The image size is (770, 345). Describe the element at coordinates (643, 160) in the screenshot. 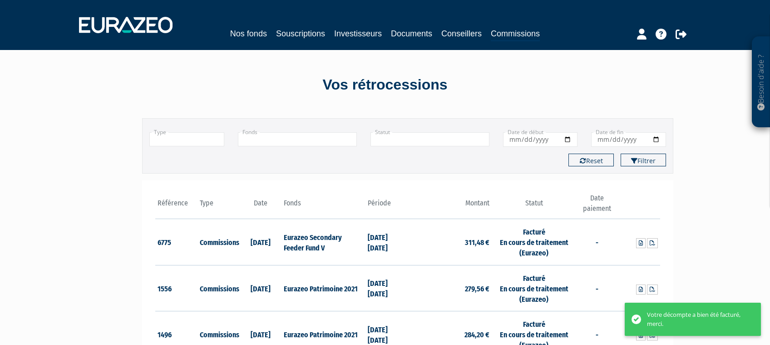

I see `button: Filtrer` at that location.